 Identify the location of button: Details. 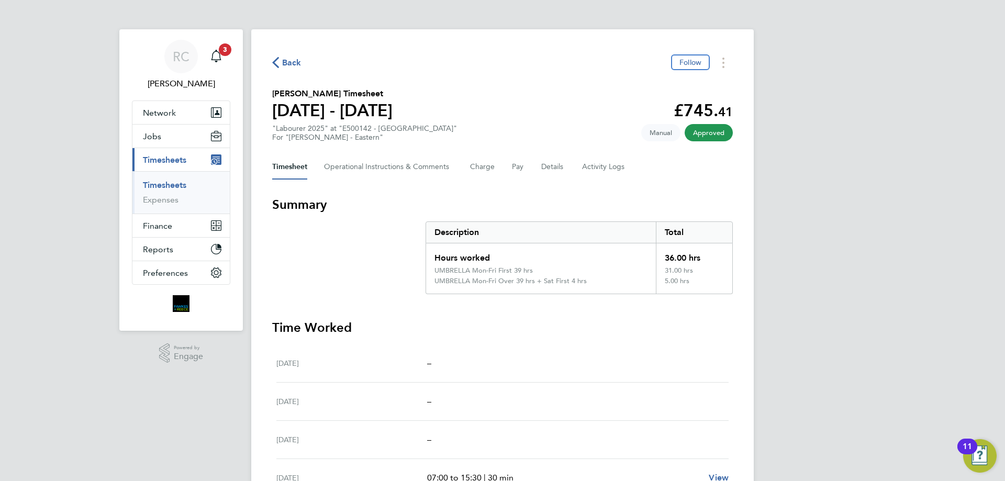
(554, 167).